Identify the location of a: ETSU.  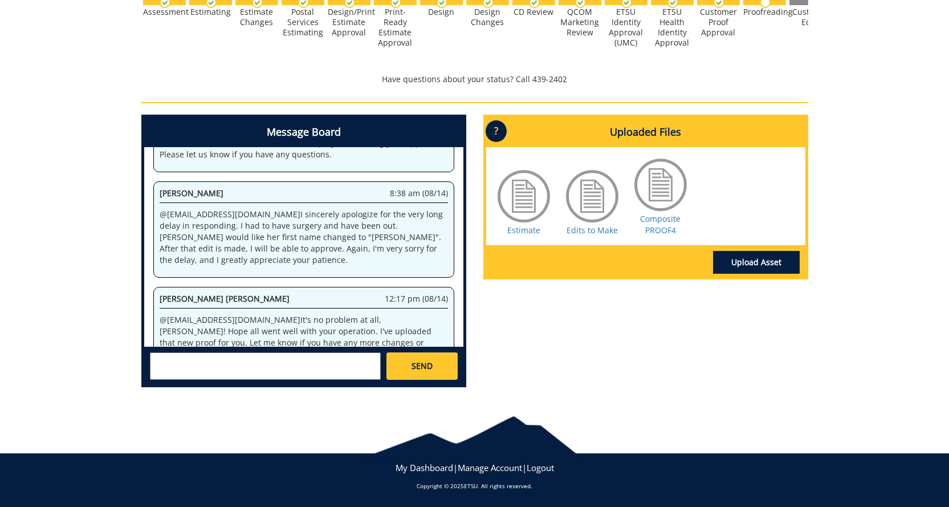
(471, 486).